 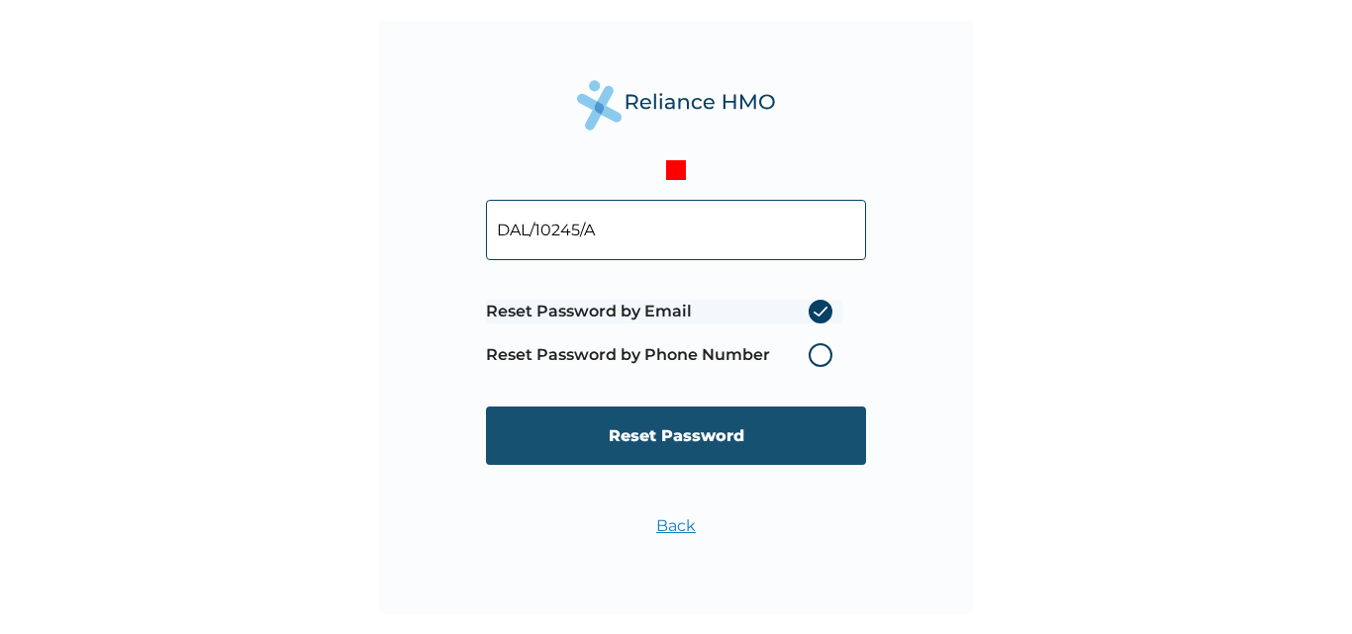 I want to click on input: Reset Password, so click(x=676, y=435).